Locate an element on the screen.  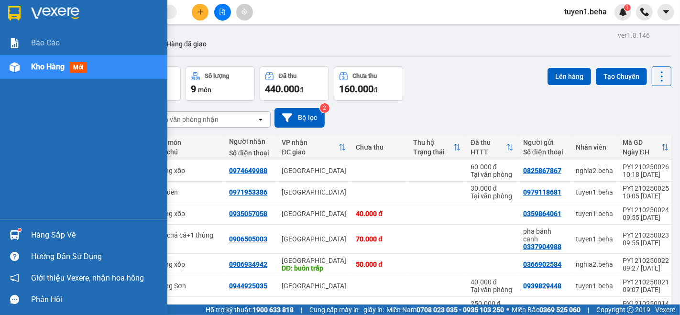
div: VP nhận is located at coordinates (310, 142).